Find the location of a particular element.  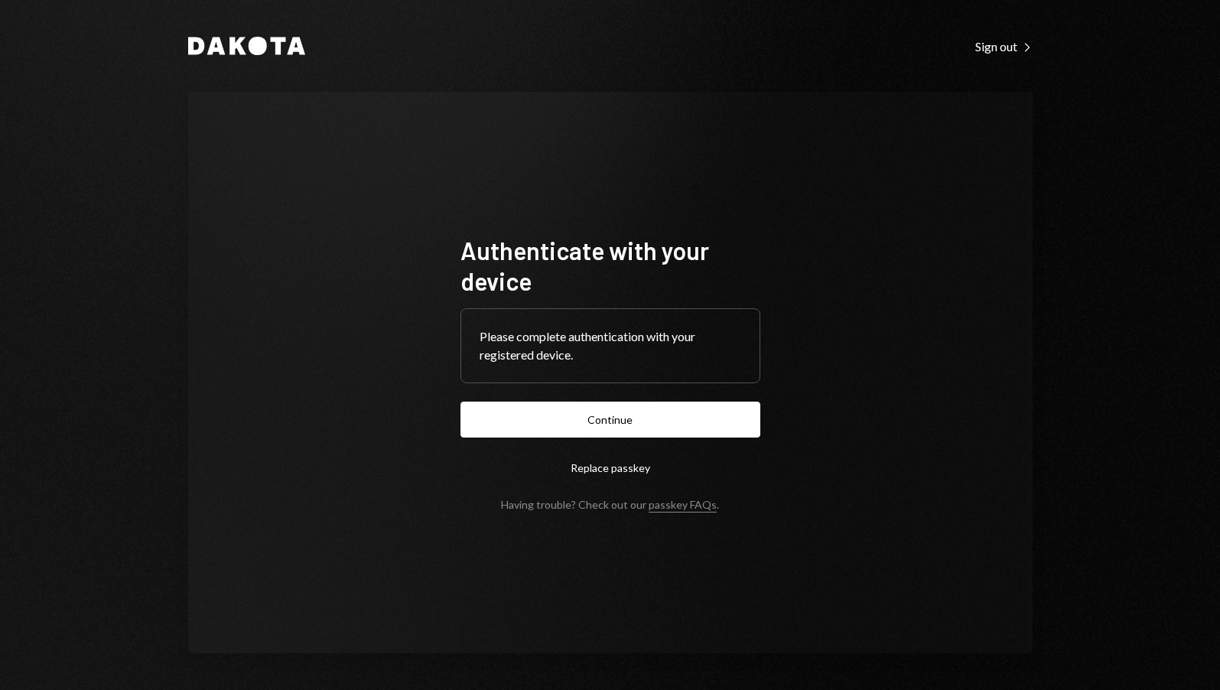

a: passkey FAQs is located at coordinates (682, 505).